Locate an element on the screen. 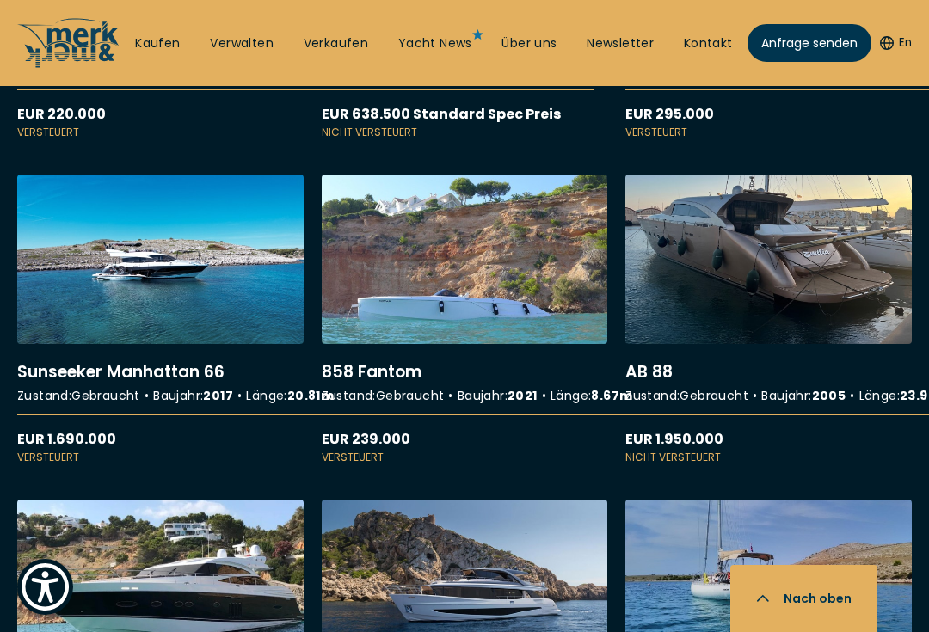  a: Verwalten is located at coordinates (242, 44).